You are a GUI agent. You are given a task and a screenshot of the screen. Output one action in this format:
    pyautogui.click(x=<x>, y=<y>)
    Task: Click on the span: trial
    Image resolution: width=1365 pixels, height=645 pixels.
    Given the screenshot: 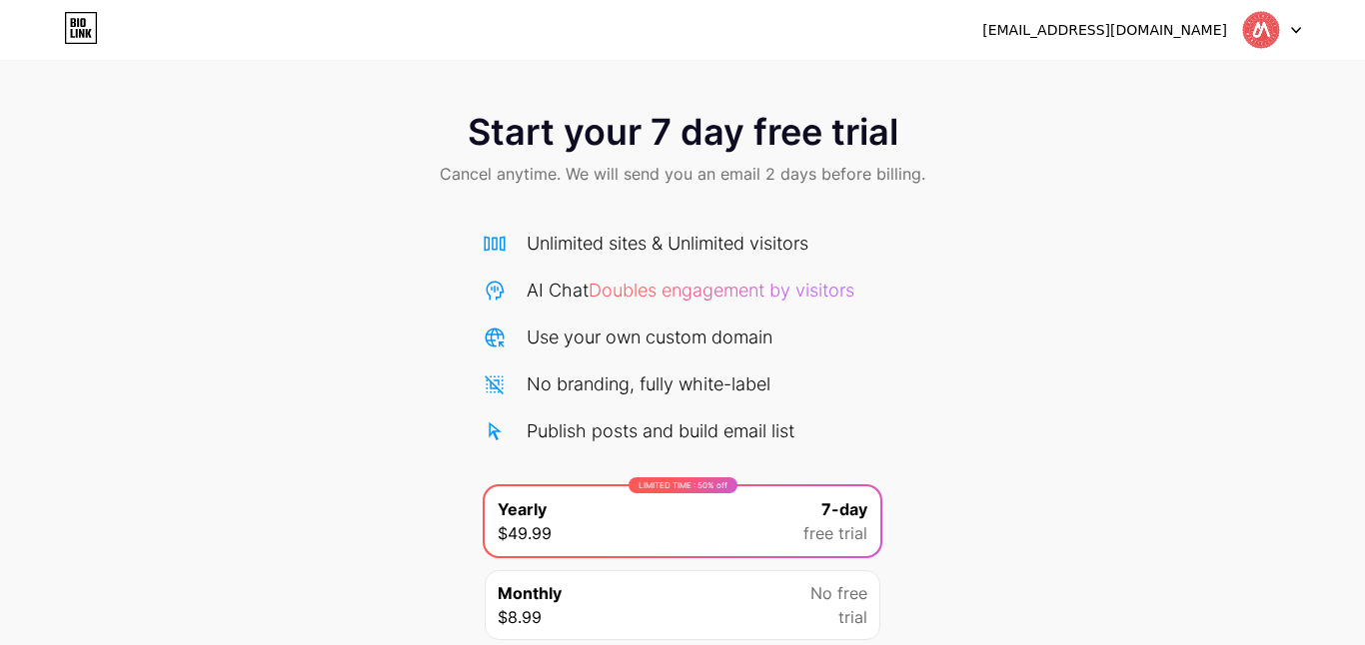 What is the action you would take?
    pyautogui.click(x=852, y=618)
    